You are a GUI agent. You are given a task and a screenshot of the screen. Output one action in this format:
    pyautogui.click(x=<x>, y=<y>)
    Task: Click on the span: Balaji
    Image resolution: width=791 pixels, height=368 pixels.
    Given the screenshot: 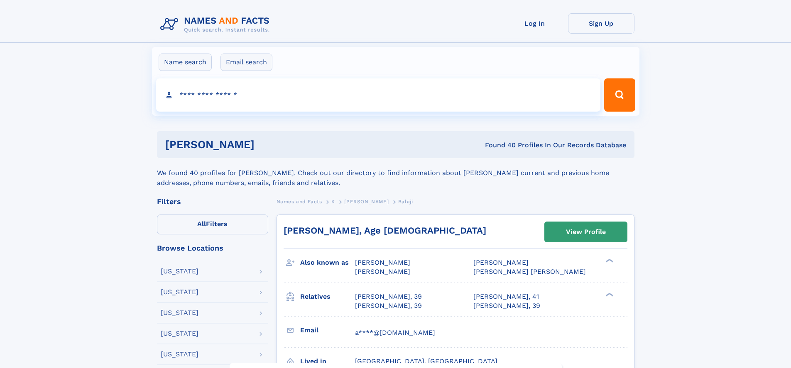 What is the action you would take?
    pyautogui.click(x=406, y=202)
    